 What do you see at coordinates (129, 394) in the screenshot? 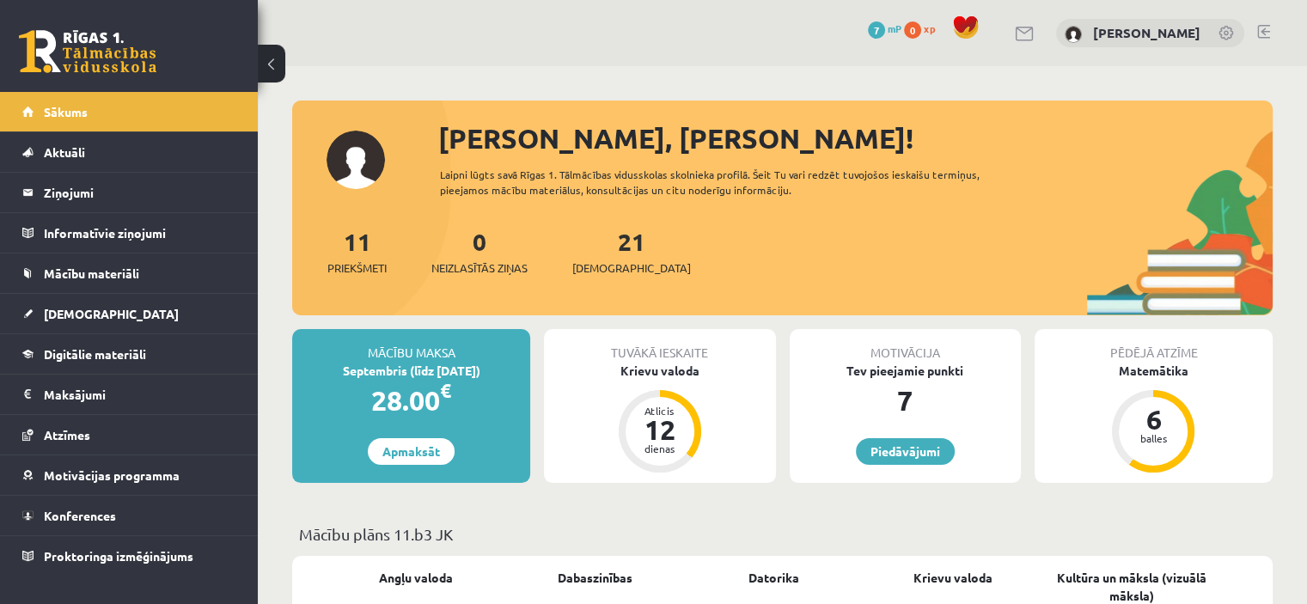
I see `a: Maksājumi` at bounding box center [129, 394].